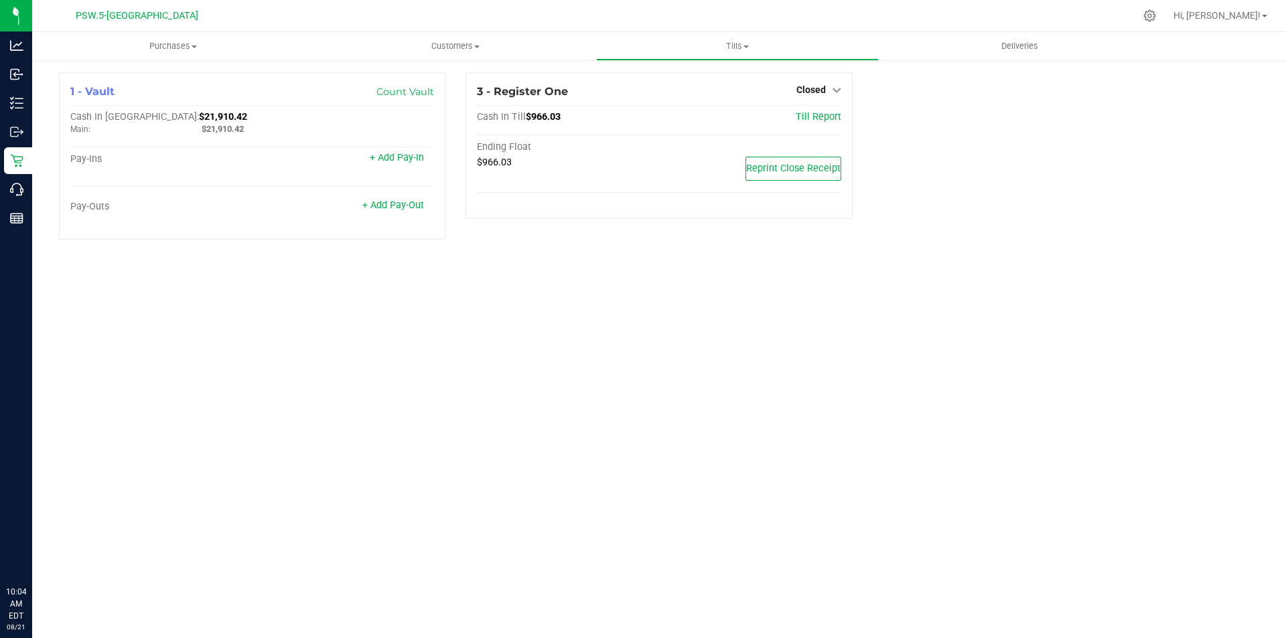 This screenshot has height=638, width=1286. I want to click on a: Deliveries, so click(1019, 46).